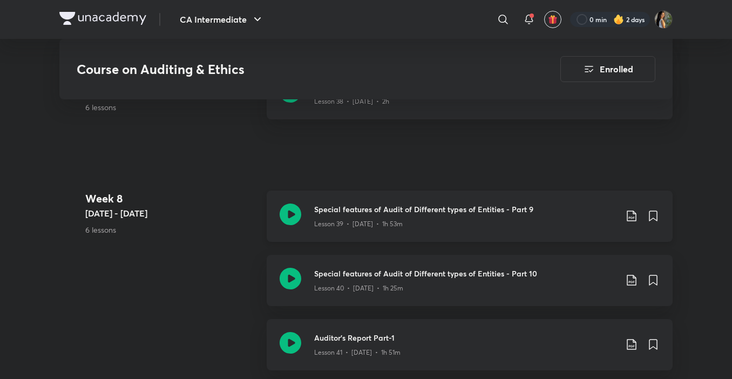  I want to click on button: CA Intermediate, so click(222, 19).